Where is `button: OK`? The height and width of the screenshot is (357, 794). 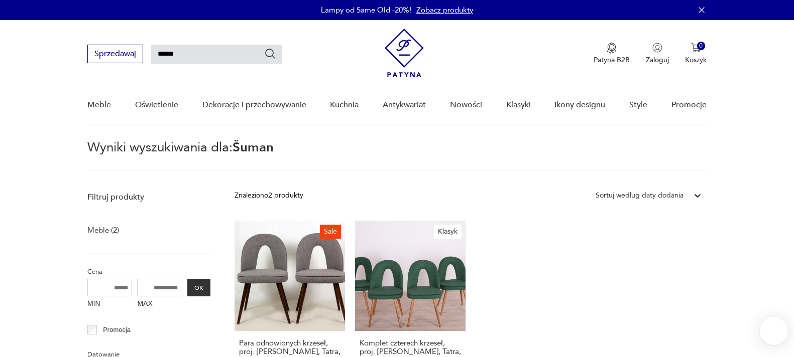 button: OK is located at coordinates (199, 288).